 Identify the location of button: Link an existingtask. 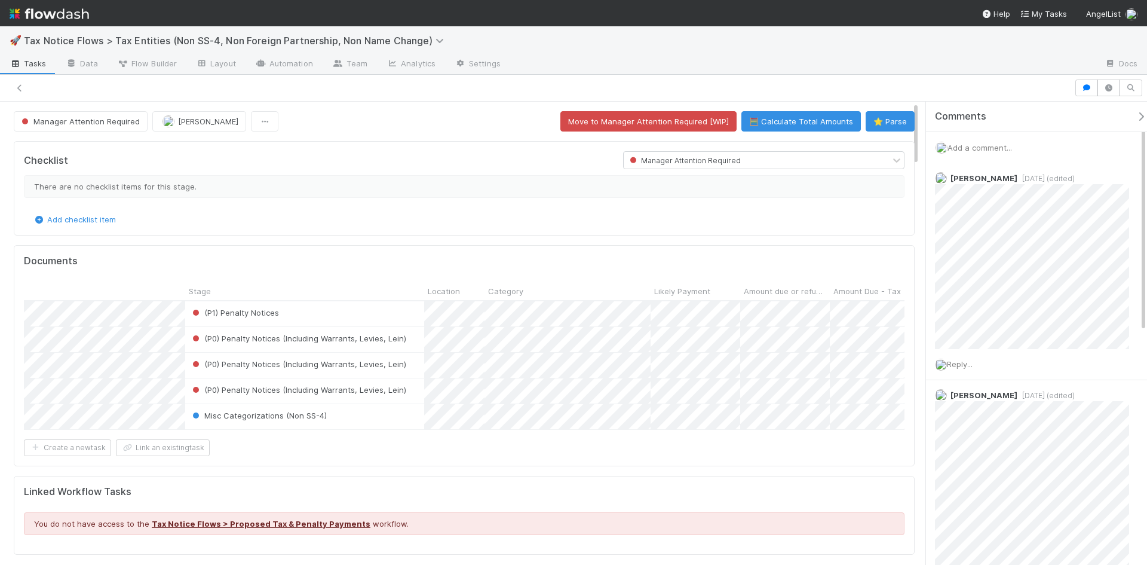
(163, 448).